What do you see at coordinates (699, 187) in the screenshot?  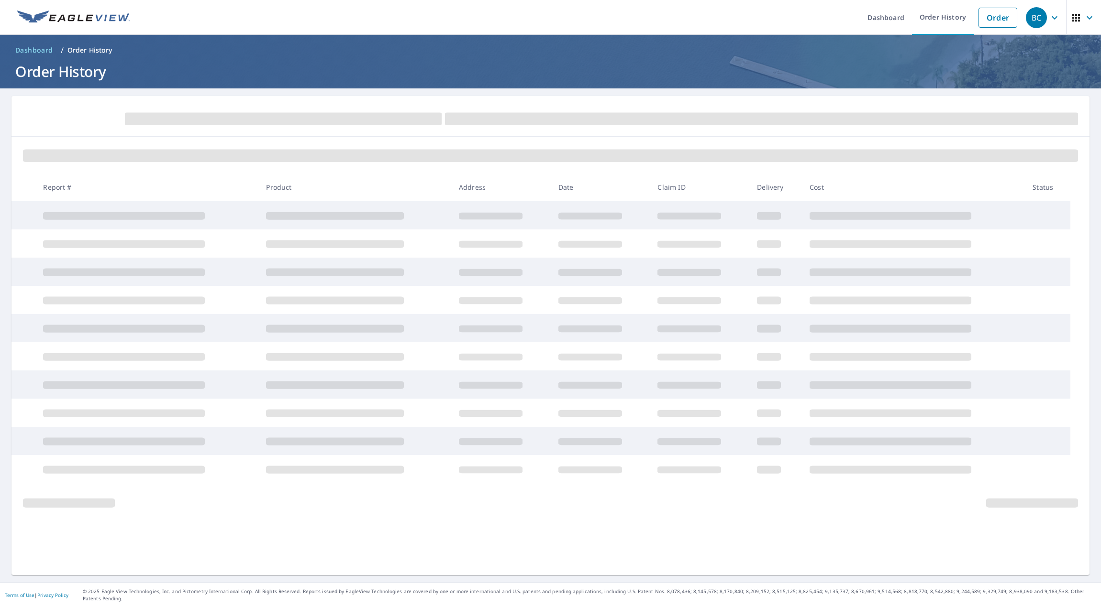 I see `th: Claim ID` at bounding box center [699, 187].